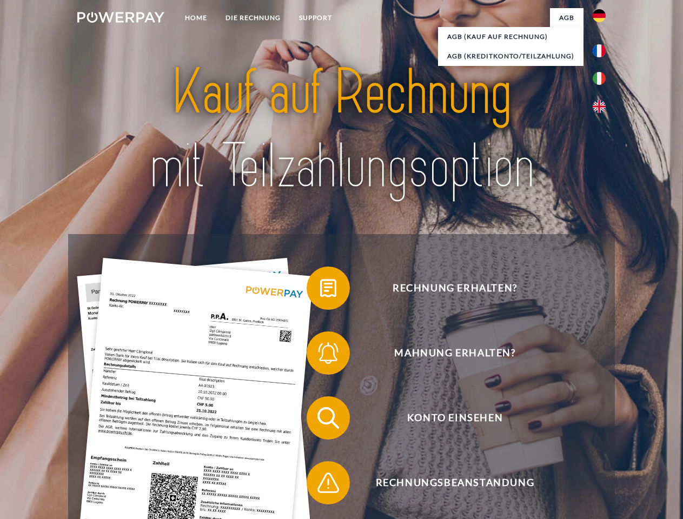 The height and width of the screenshot is (519, 683). Describe the element at coordinates (341, 129) in the screenshot. I see `img: title-powerpay_de.svg` at that location.